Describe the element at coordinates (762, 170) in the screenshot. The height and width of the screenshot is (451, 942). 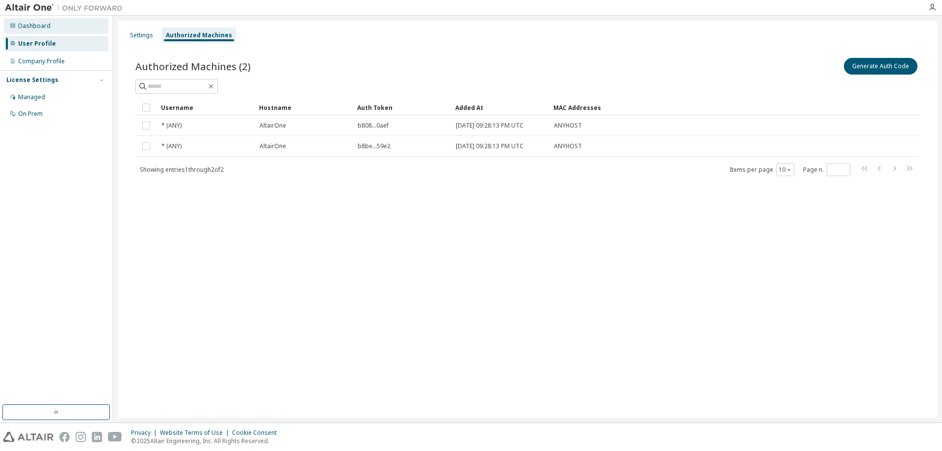
I see `span: Items per page` at that location.